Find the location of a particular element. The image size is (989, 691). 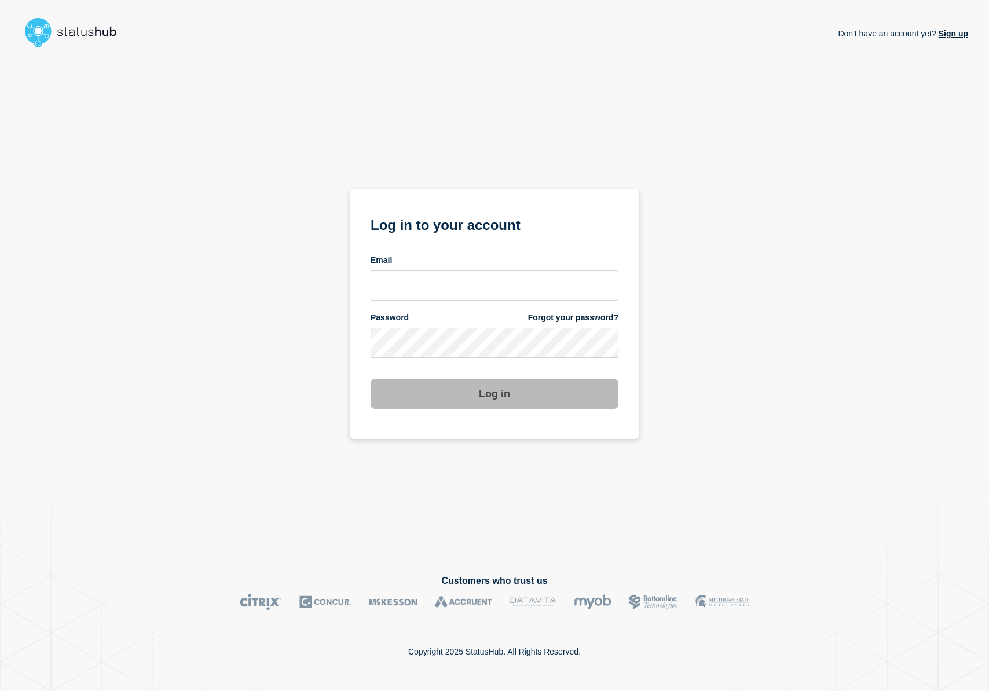

img: DataVita logo is located at coordinates (533, 602).